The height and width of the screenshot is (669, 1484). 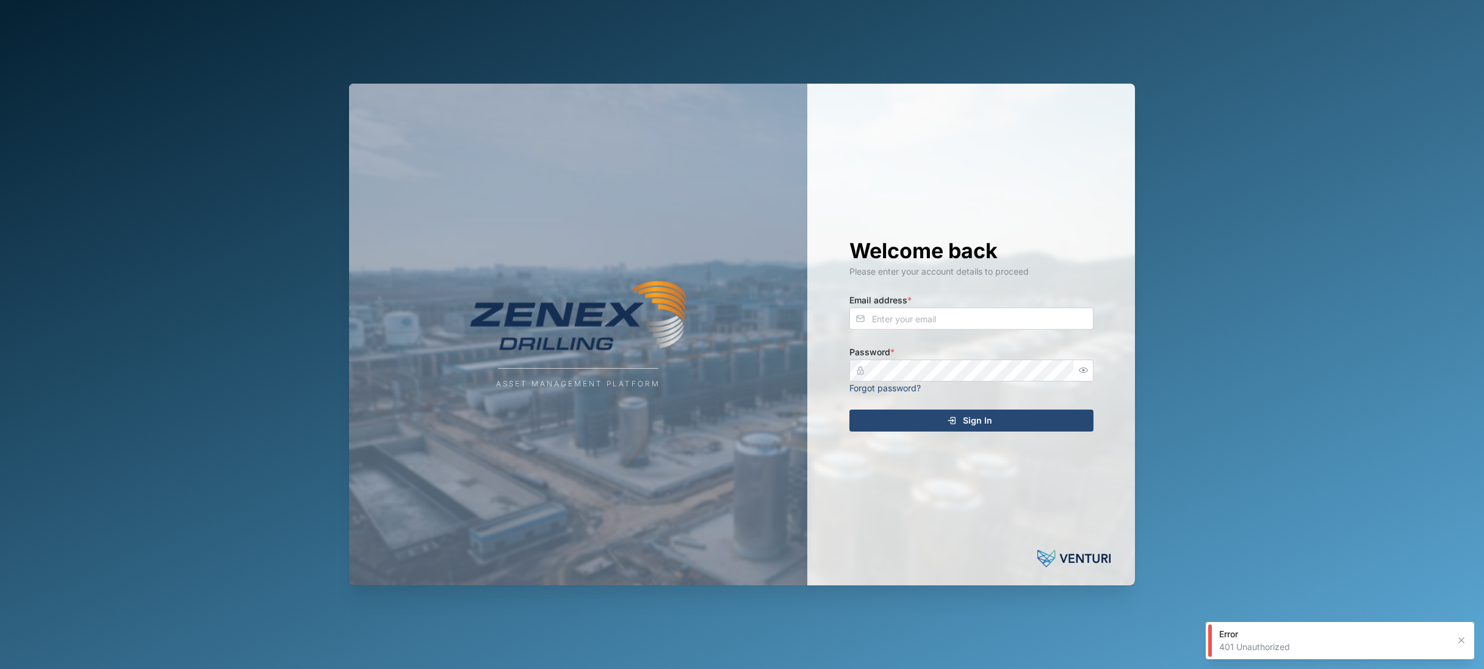 What do you see at coordinates (872, 352) in the screenshot?
I see `label: Password` at bounding box center [872, 352].